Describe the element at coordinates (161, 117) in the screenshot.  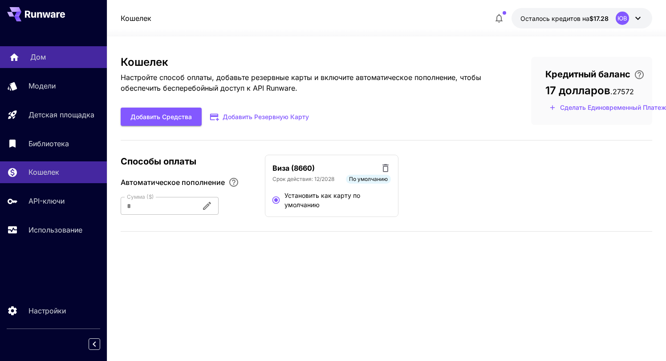
I see `button: Добавить средства` at that location.